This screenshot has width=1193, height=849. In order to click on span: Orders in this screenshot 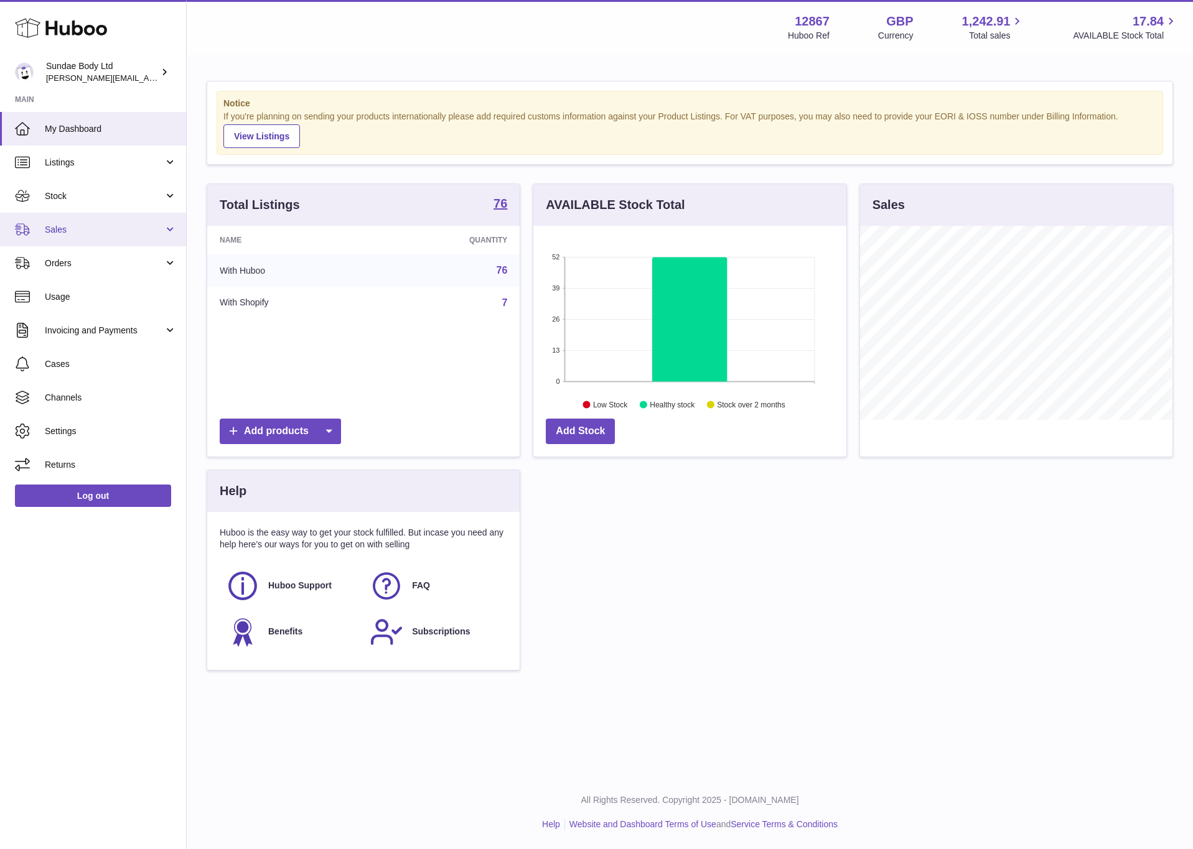, I will do `click(104, 263)`.